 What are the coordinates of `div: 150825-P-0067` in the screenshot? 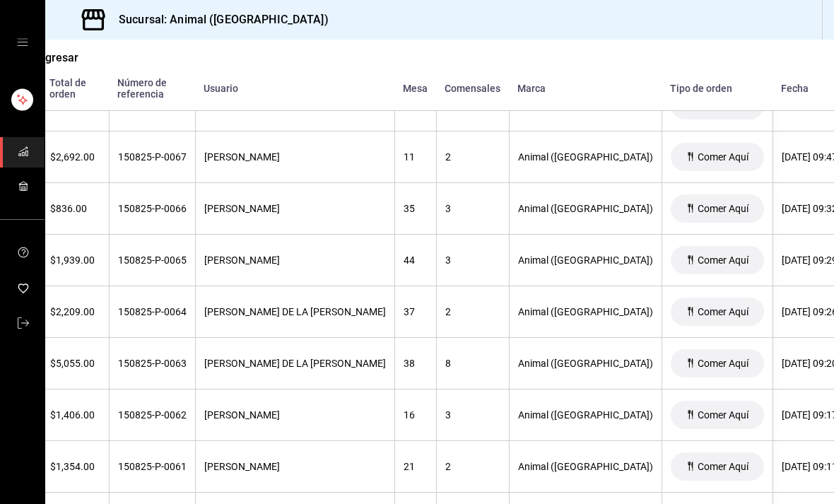 It's located at (152, 157).